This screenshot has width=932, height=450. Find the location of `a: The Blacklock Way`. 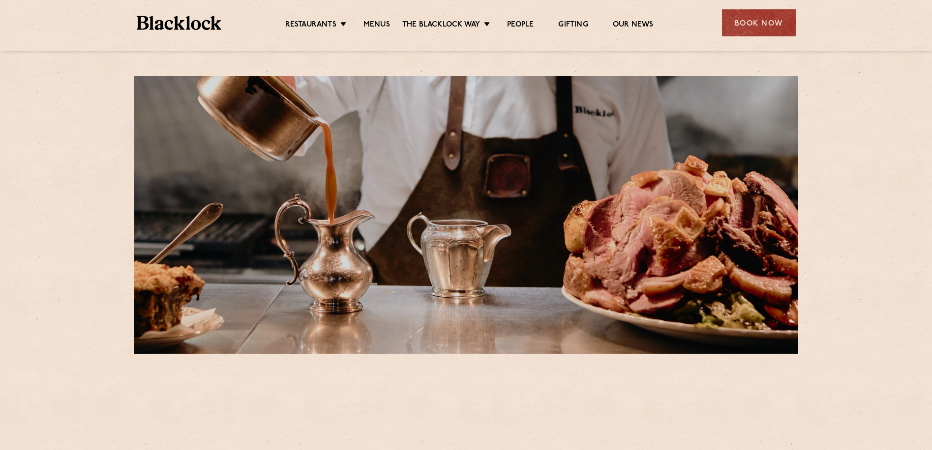

a: The Blacklock Way is located at coordinates (441, 26).